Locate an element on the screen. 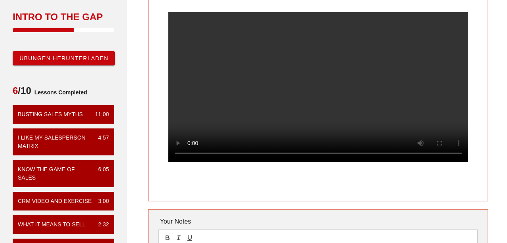  div: Intro to the Gap is located at coordinates (63, 17).